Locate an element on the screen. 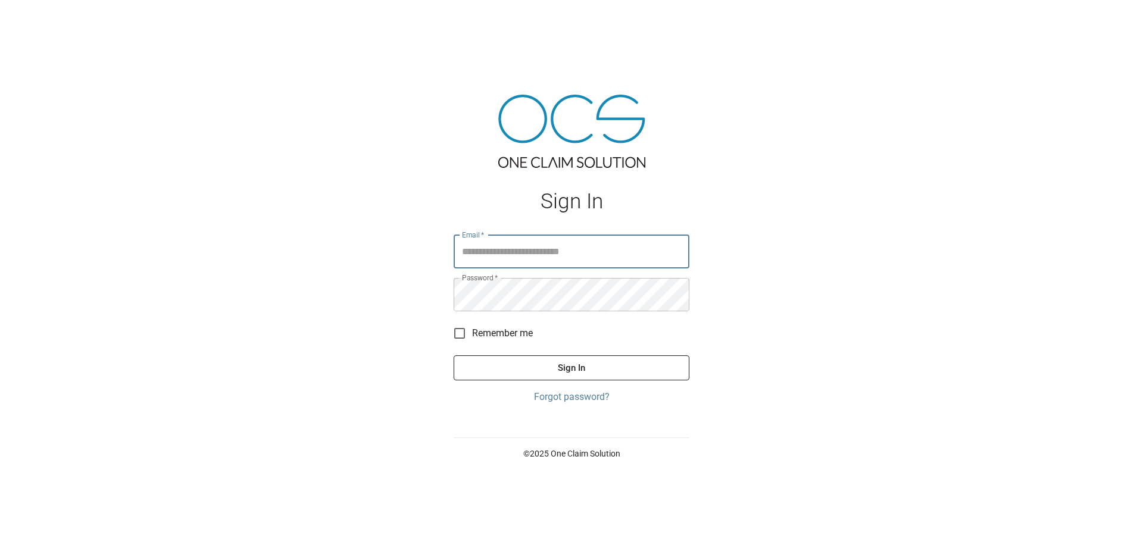 This screenshot has width=1143, height=547. span: Remember me is located at coordinates (502, 333).